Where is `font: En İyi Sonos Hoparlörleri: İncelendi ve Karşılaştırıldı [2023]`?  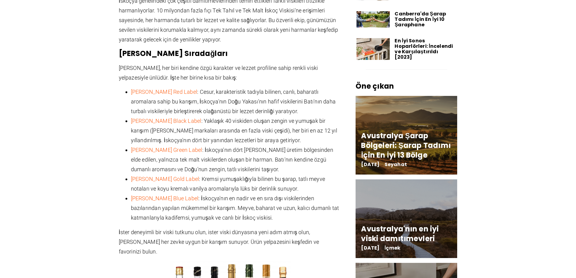
font: En İyi Sonos Hoparlörleri: İncelendi ve Karşılaştırıldı [2023] is located at coordinates (424, 49).